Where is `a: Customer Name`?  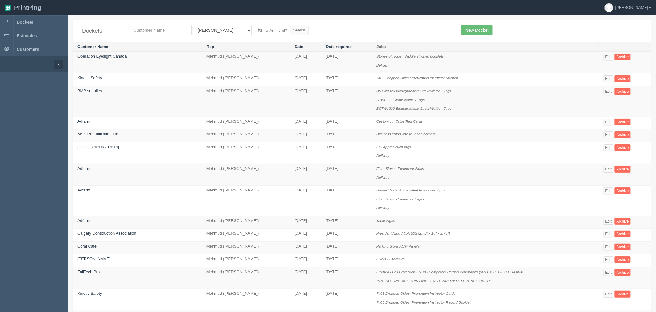 a: Customer Name is located at coordinates (93, 47).